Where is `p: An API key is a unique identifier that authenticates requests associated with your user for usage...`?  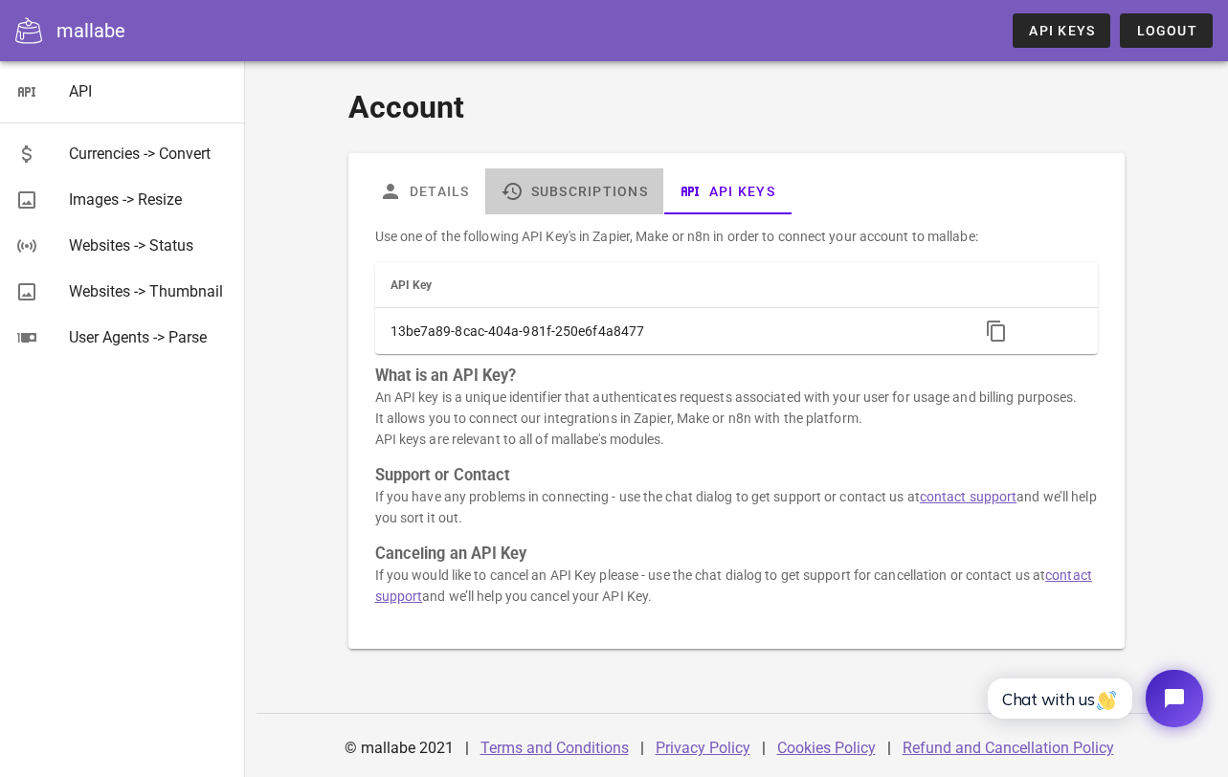 p: An API key is a unique identifier that authenticates requests associated with your user for usage... is located at coordinates (737, 418).